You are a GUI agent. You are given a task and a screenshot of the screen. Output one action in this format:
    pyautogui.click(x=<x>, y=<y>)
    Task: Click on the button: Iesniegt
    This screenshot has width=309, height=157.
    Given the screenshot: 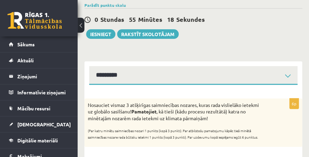 What is the action you would take?
    pyautogui.click(x=101, y=34)
    